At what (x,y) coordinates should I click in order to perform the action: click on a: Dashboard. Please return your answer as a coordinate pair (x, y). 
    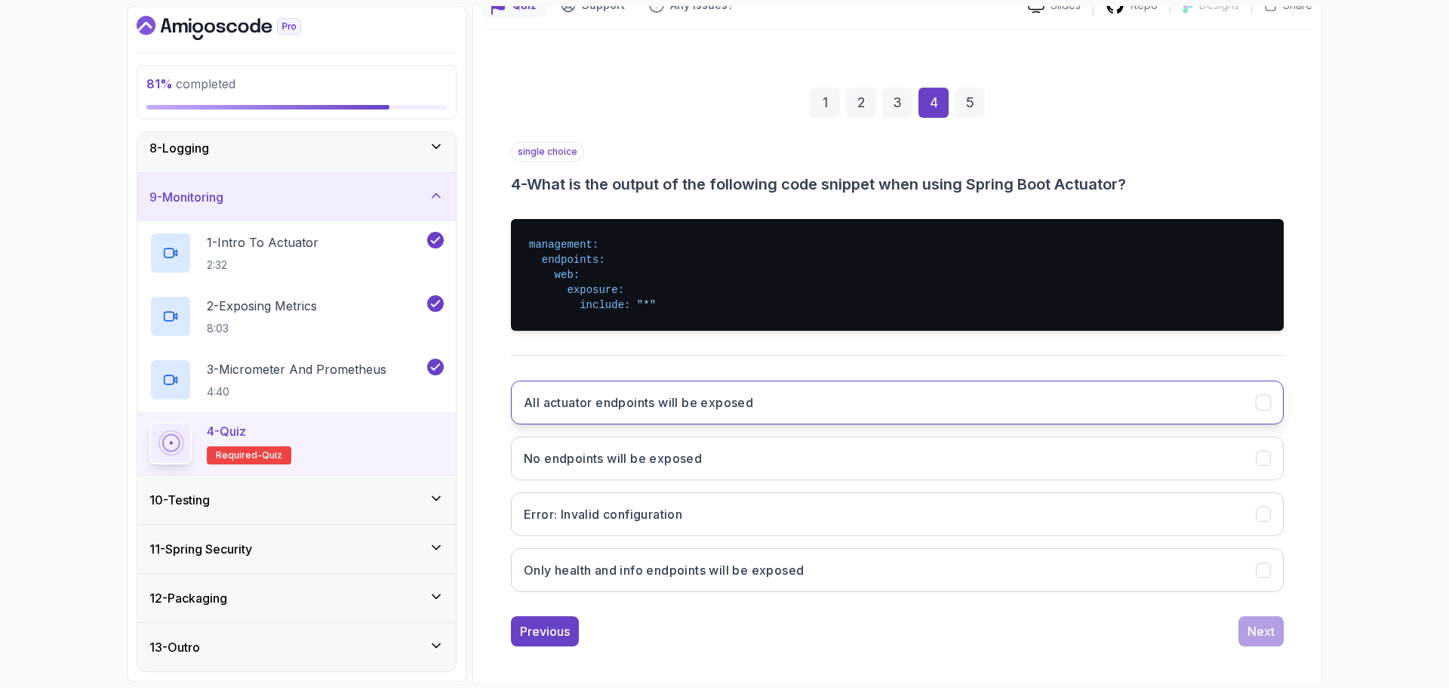
    Looking at the image, I should click on (236, 28).